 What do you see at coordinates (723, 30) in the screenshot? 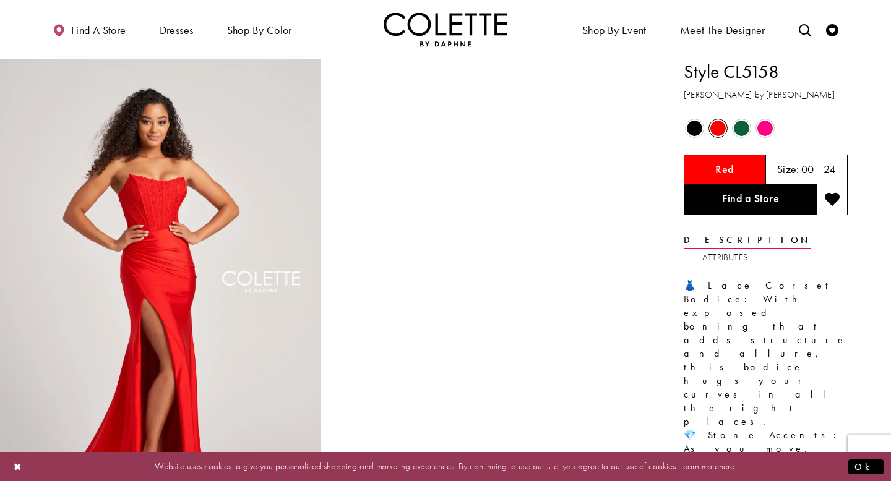
I see `span: Meet the designer` at bounding box center [723, 30].